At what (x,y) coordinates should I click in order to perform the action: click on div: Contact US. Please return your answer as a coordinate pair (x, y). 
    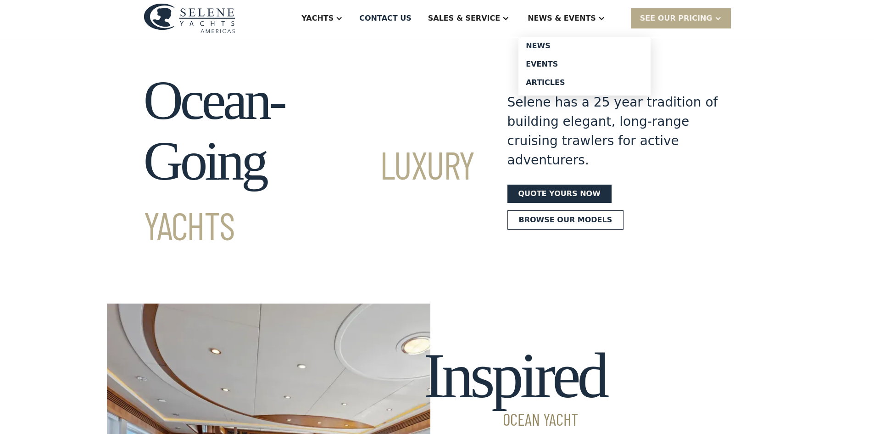
    Looking at the image, I should click on (385, 18).